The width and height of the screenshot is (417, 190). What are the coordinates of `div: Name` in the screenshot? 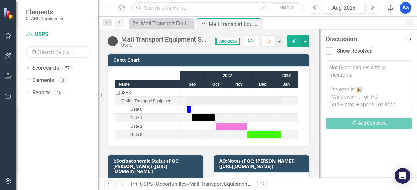 It's located at (147, 84).